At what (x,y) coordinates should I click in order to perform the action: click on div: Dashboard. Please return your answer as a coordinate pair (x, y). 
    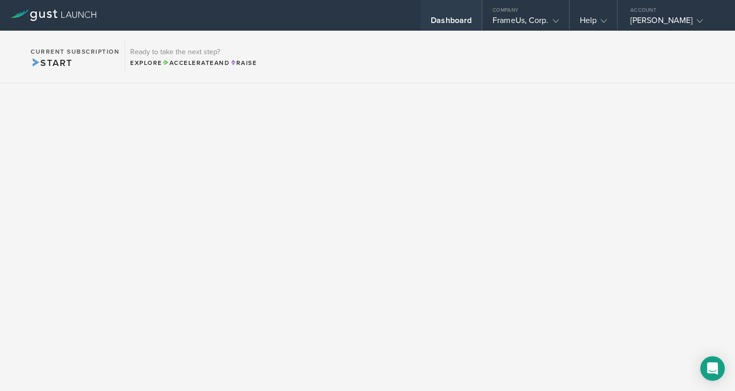
    Looking at the image, I should click on (451, 23).